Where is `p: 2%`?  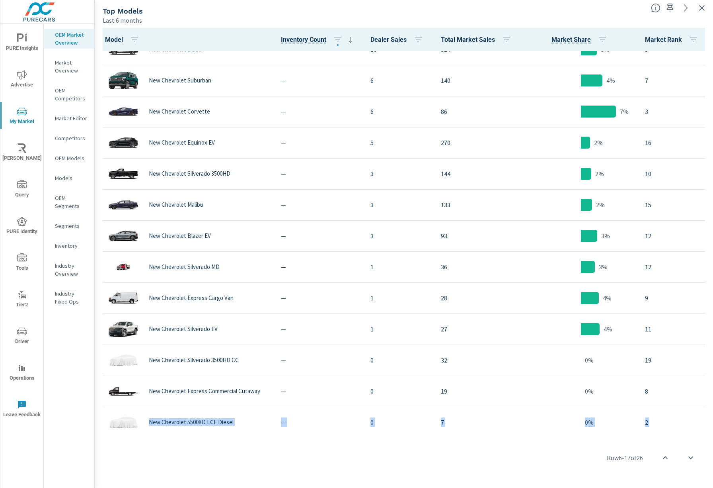 p: 2% is located at coordinates (600, 174).